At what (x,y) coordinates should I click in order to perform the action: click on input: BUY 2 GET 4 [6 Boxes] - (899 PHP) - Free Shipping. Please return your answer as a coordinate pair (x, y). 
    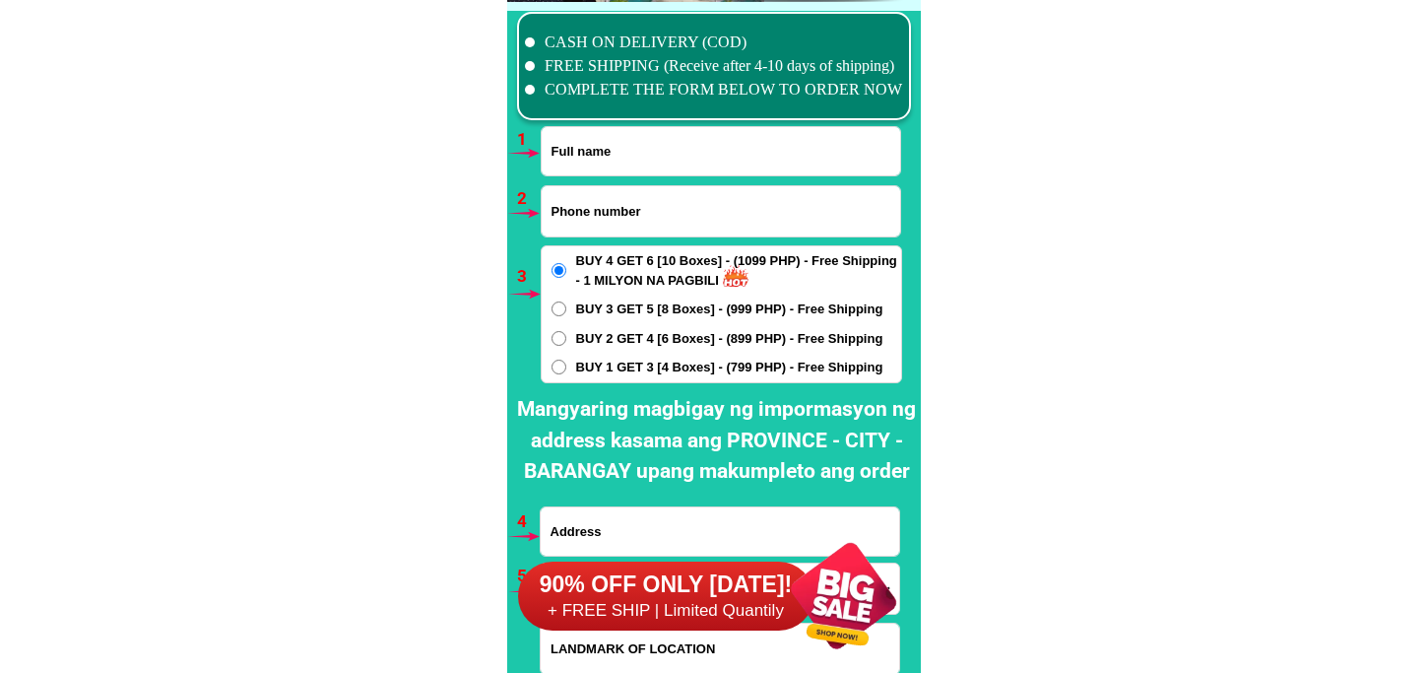
    Looking at the image, I should click on (559, 338).